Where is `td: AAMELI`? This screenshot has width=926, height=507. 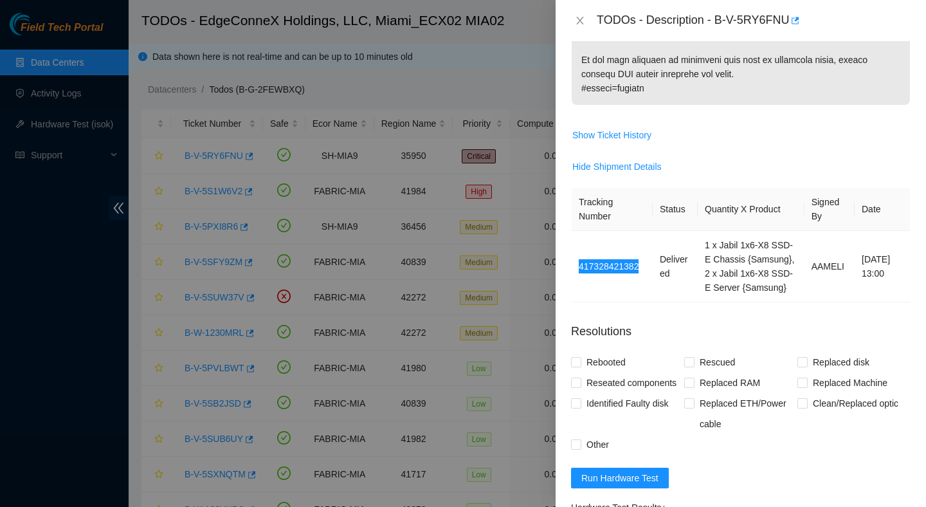 td: AAMELI is located at coordinates (829, 266).